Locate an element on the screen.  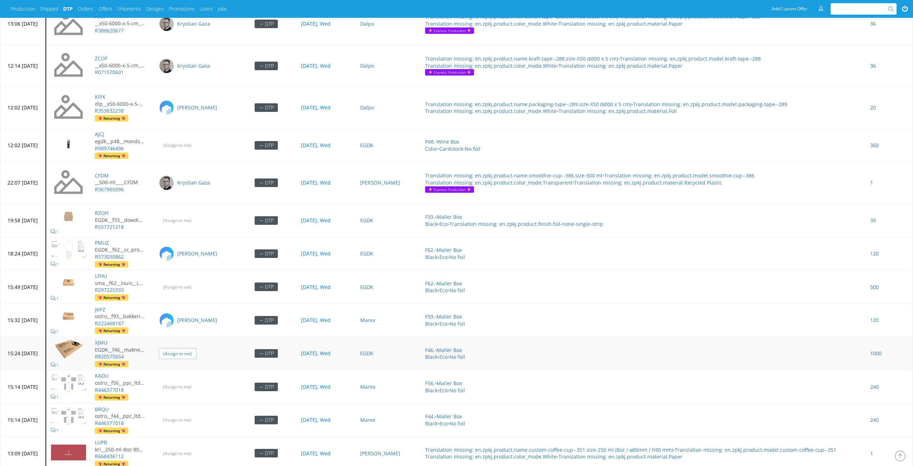
p: ostro__f93__bakkerij_van_hoorick_bv__JKPZ is located at coordinates (120, 317).